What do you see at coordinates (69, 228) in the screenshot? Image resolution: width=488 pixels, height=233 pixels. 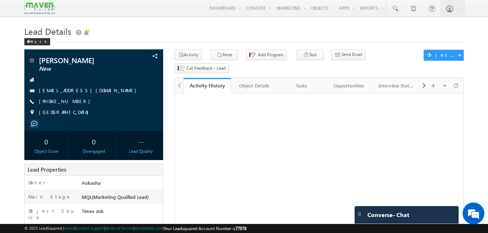 I see `a: About` at bounding box center [69, 228].